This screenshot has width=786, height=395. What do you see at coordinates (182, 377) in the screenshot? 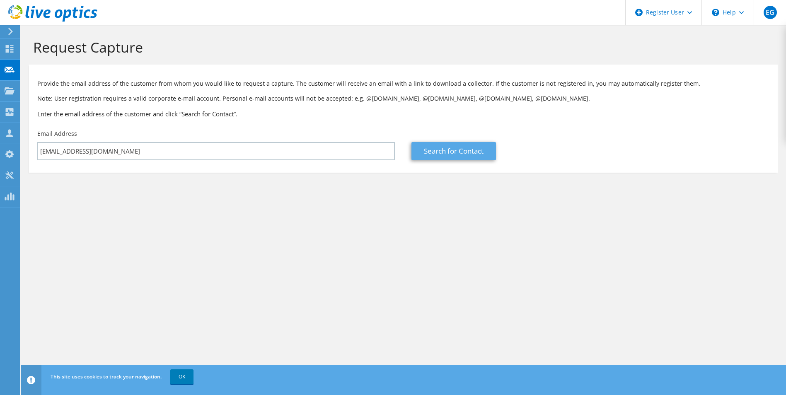
I see `a: OK` at bounding box center [182, 377].